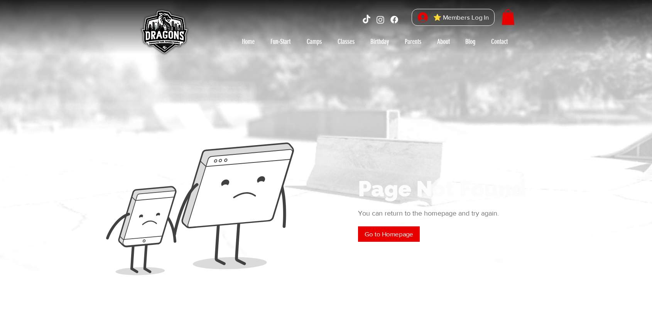 The height and width of the screenshot is (318, 652). Describe the element at coordinates (314, 42) in the screenshot. I see `p: Camps` at that location.